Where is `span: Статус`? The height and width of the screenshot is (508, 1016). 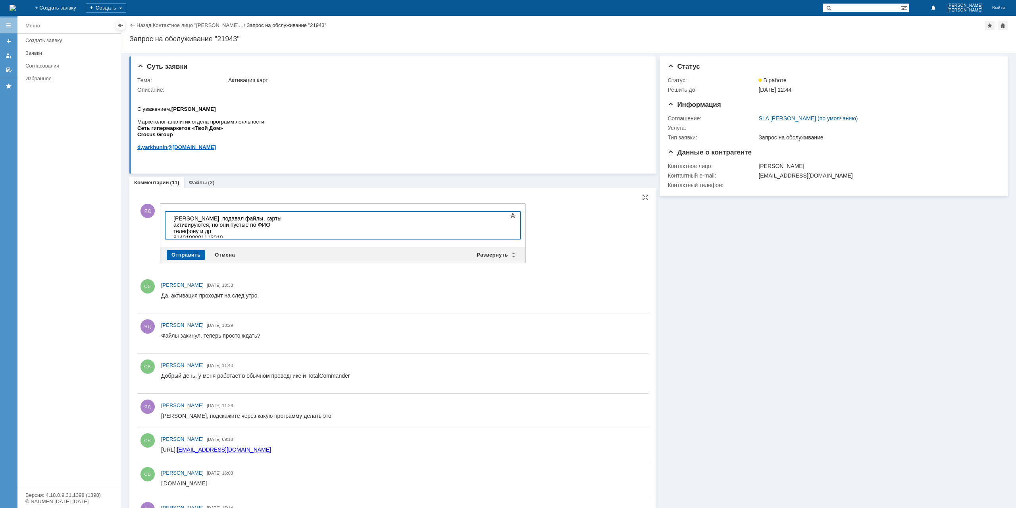
span: Статус is located at coordinates (683, 66).